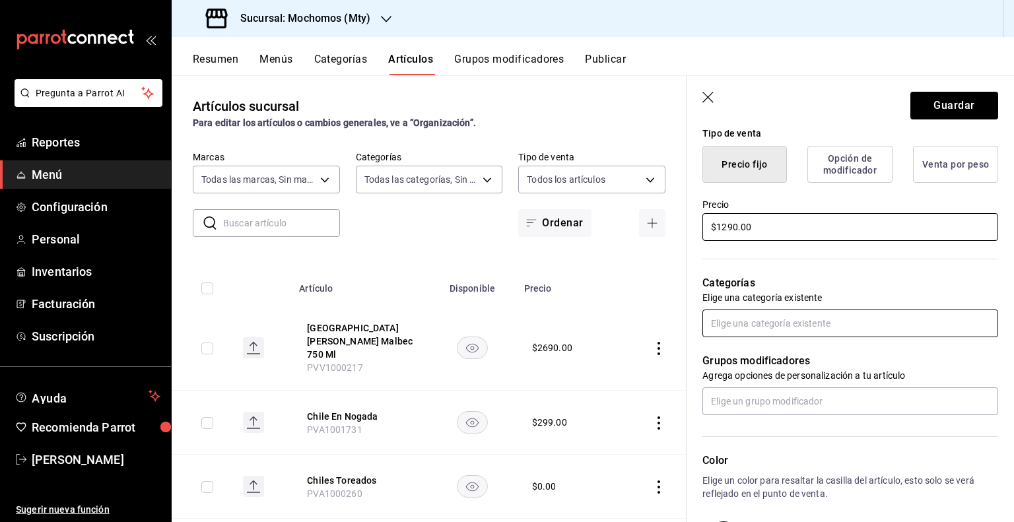 The height and width of the screenshot is (522, 1014). Describe the element at coordinates (96, 142) in the screenshot. I see `span: Reportes` at that location.